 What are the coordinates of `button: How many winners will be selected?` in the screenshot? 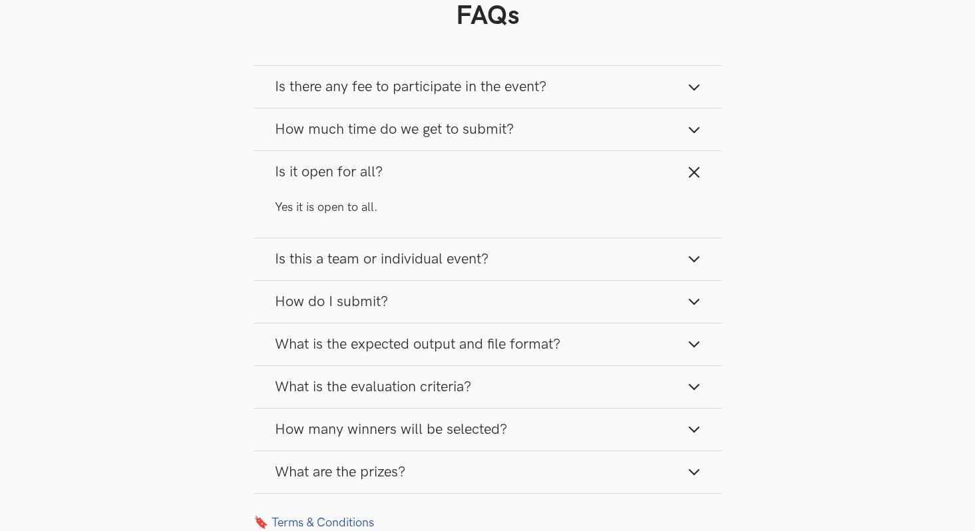 It's located at (488, 429).